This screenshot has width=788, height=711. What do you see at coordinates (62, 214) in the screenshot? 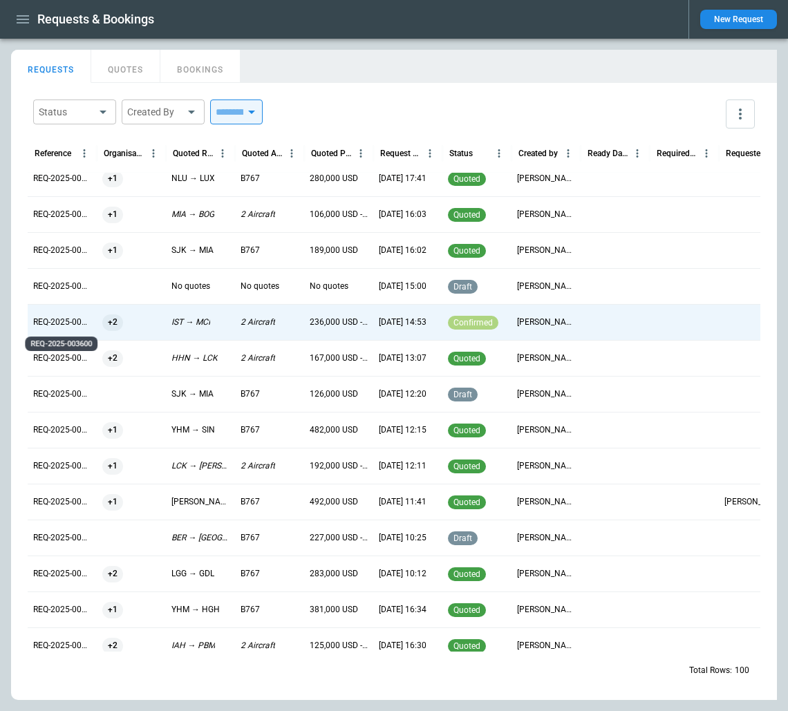
I see `p: REQ-2025-003603` at bounding box center [62, 214].